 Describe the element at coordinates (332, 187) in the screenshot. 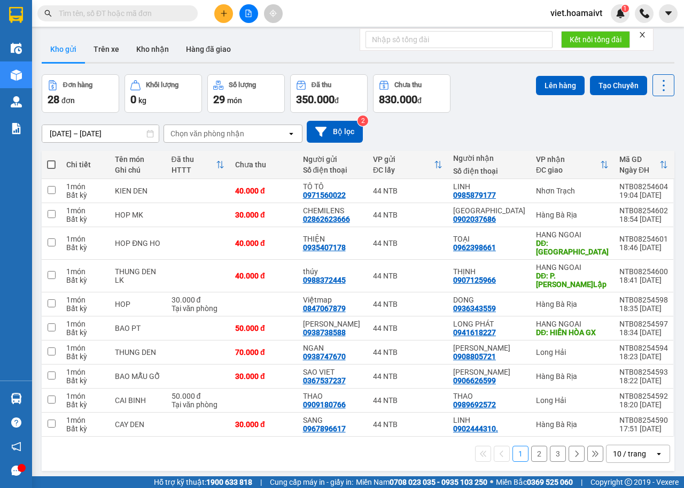

I see `div: TÔ TÔ` at that location.